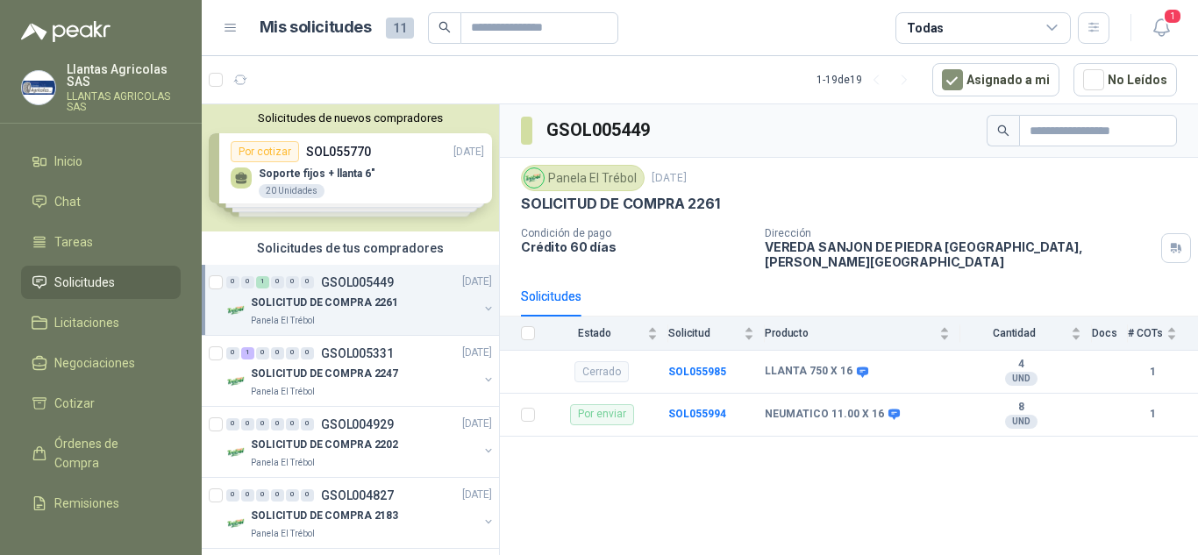 The height and width of the screenshot is (555, 1198). Describe the element at coordinates (101, 202) in the screenshot. I see `a: Chat` at that location.